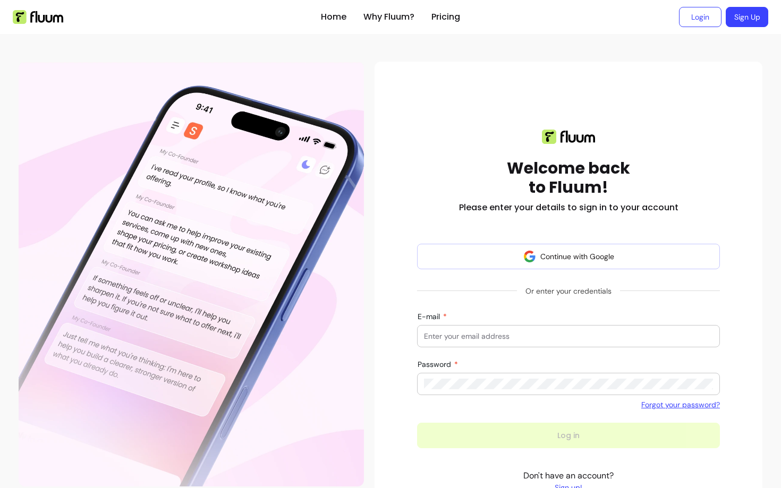  Describe the element at coordinates (568, 291) in the screenshot. I see `span: Or enter your credentials` at that location.